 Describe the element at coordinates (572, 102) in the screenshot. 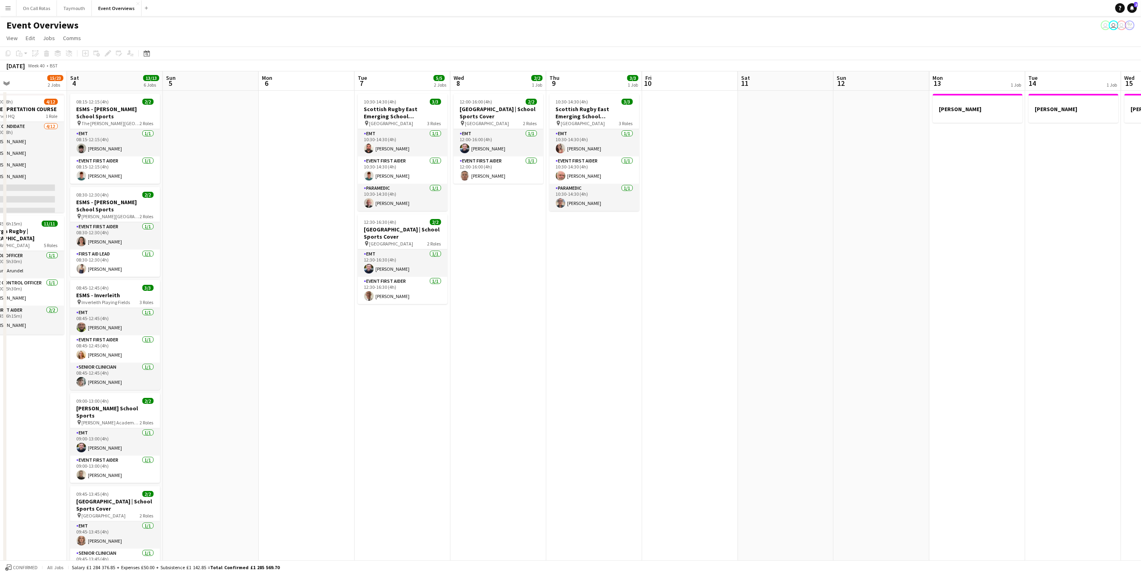

I see `span: 10:30-14:30 (4h)` at that location.